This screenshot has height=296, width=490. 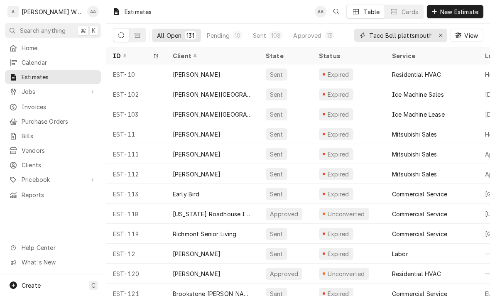 I want to click on div: EST-11, so click(x=136, y=134).